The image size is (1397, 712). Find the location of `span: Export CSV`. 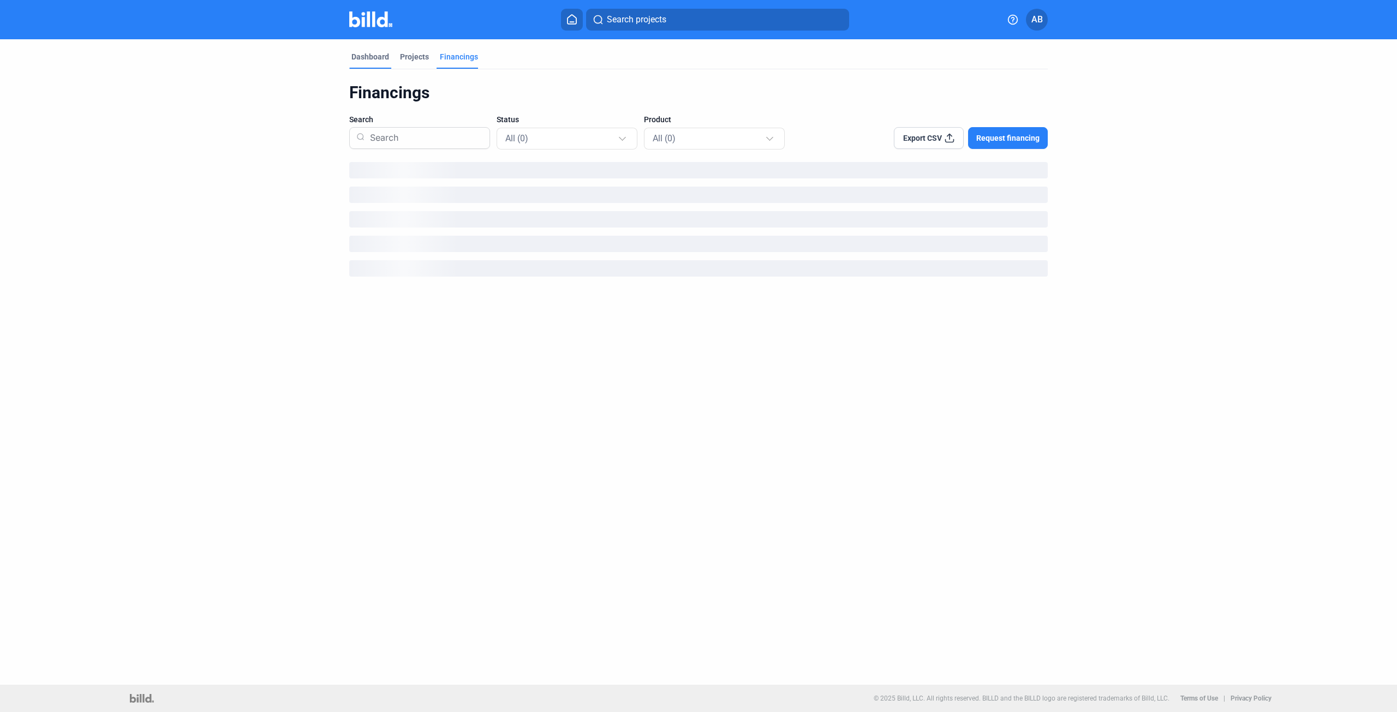

span: Export CSV is located at coordinates (922, 138).